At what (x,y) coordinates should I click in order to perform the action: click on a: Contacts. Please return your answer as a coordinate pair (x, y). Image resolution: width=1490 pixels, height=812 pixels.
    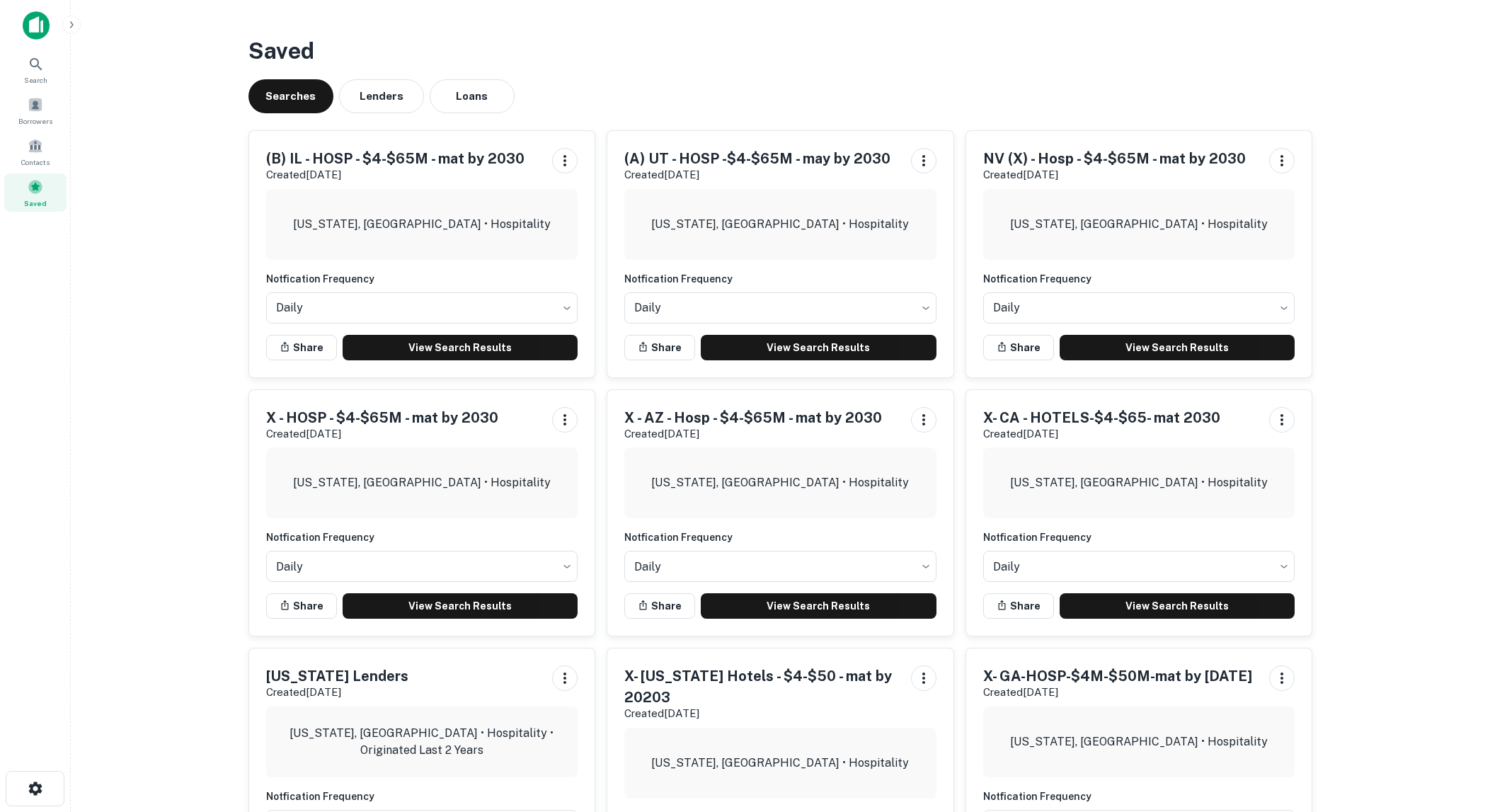
    Looking at the image, I should click on (36, 151).